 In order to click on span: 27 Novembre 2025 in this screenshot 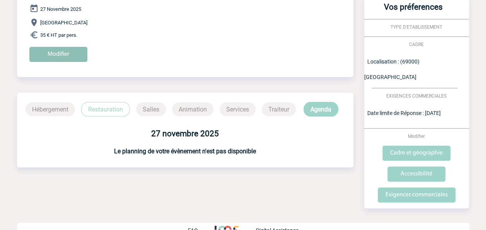, I will do `click(61, 9)`.